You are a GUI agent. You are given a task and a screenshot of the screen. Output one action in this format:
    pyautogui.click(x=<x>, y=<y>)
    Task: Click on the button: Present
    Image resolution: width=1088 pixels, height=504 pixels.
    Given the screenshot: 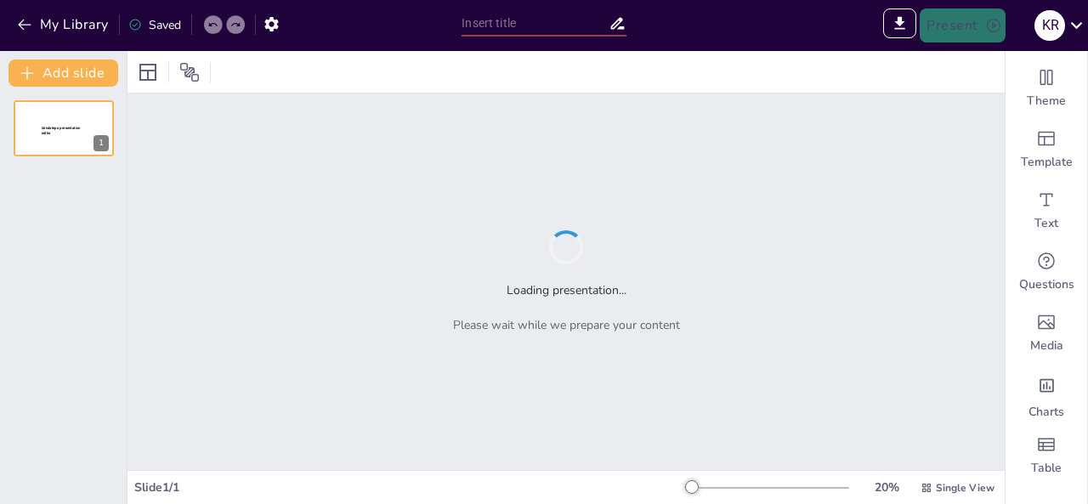 What is the action you would take?
    pyautogui.click(x=962, y=25)
    